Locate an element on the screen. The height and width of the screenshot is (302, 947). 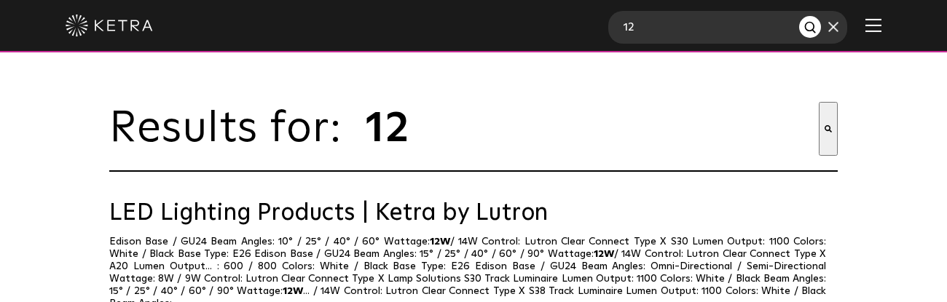
img: search button is located at coordinates (810, 28).